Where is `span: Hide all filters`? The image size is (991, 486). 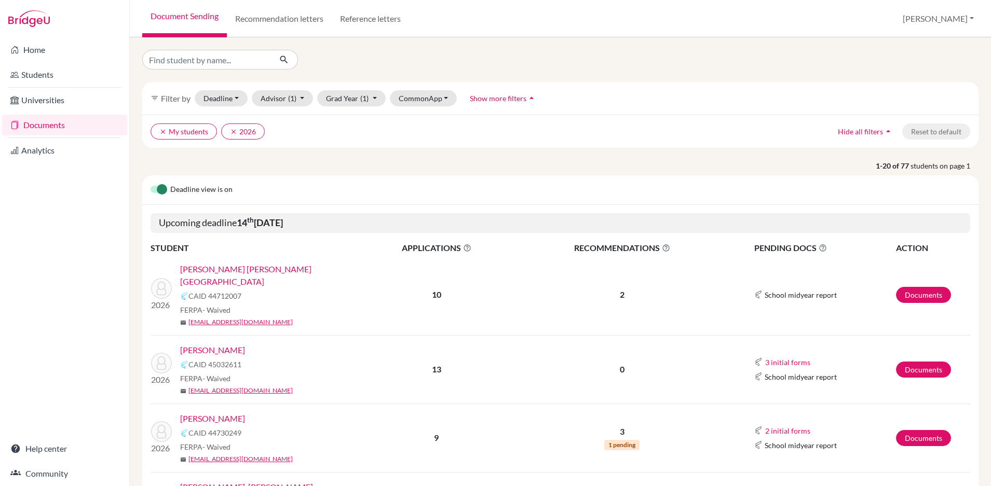
span: Hide all filters is located at coordinates (860, 131).